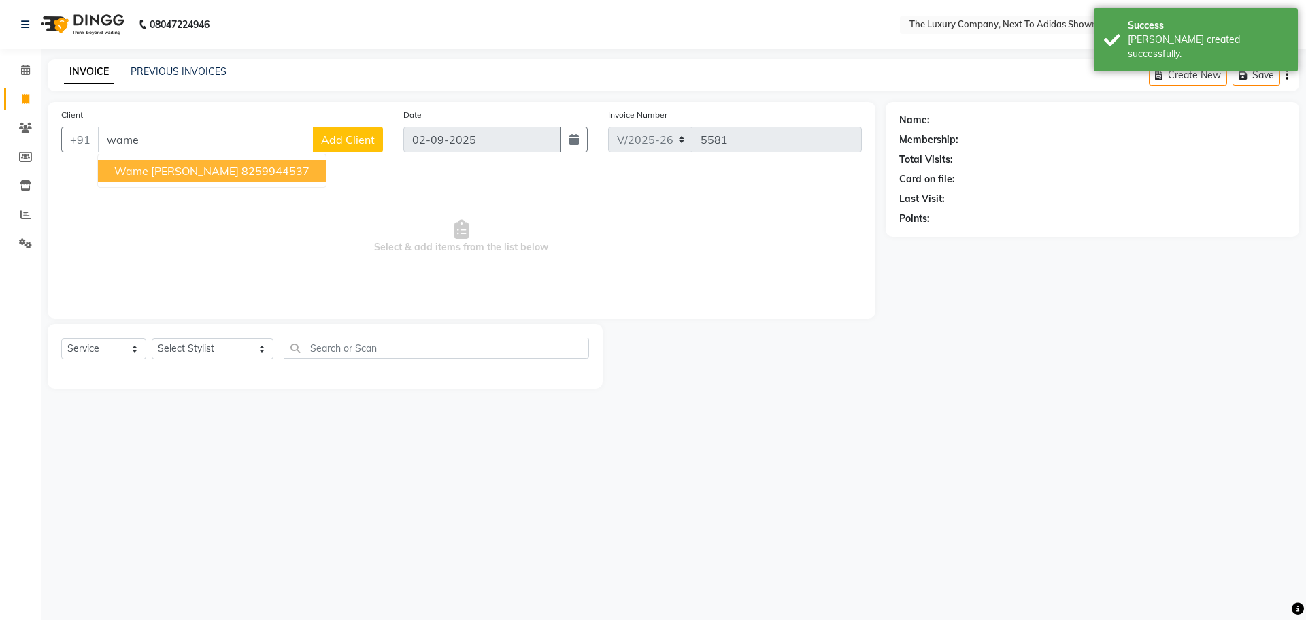  Describe the element at coordinates (89, 72) in the screenshot. I see `a: INVOICE` at that location.